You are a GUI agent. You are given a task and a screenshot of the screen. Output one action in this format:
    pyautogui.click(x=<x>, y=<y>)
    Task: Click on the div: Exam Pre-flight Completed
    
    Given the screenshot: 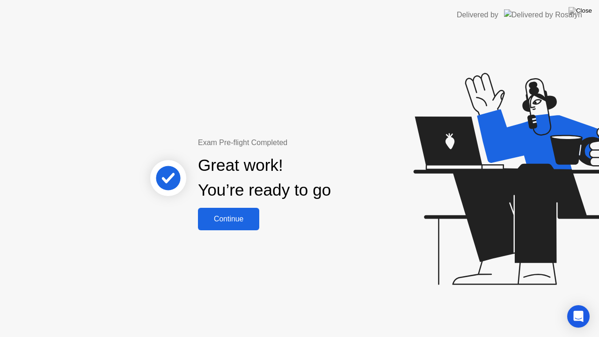 What is the action you would take?
    pyautogui.click(x=295, y=143)
    